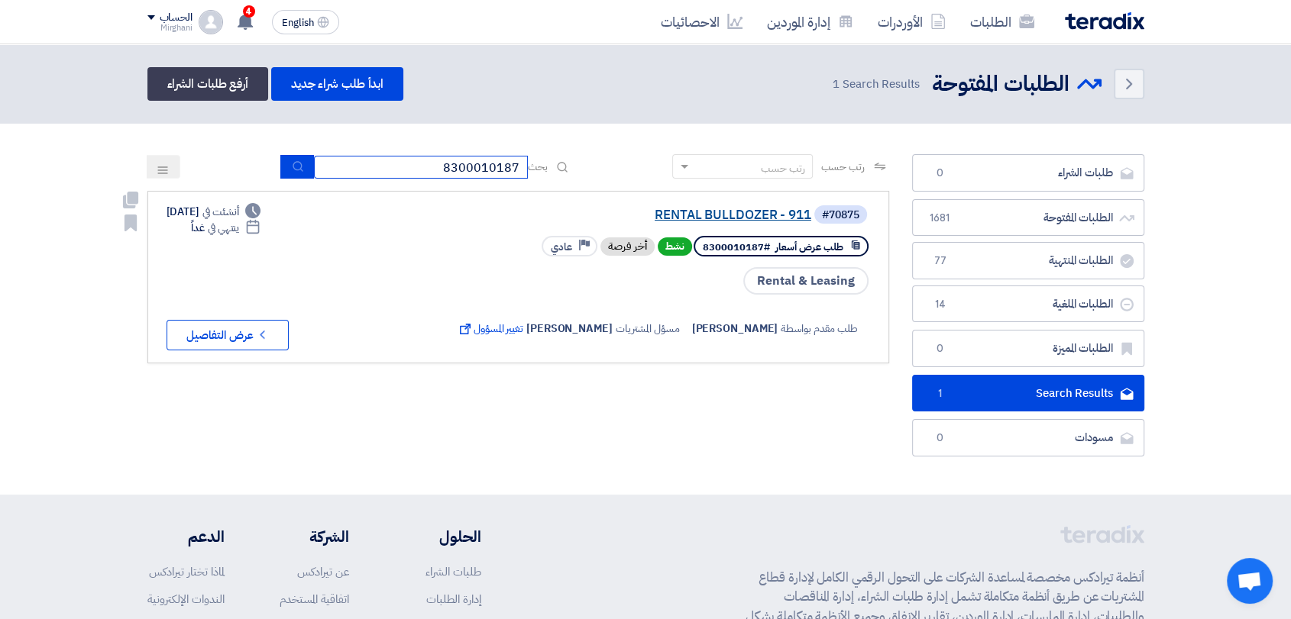 The width and height of the screenshot is (1291, 619). I want to click on img: profile_test.png, so click(211, 22).